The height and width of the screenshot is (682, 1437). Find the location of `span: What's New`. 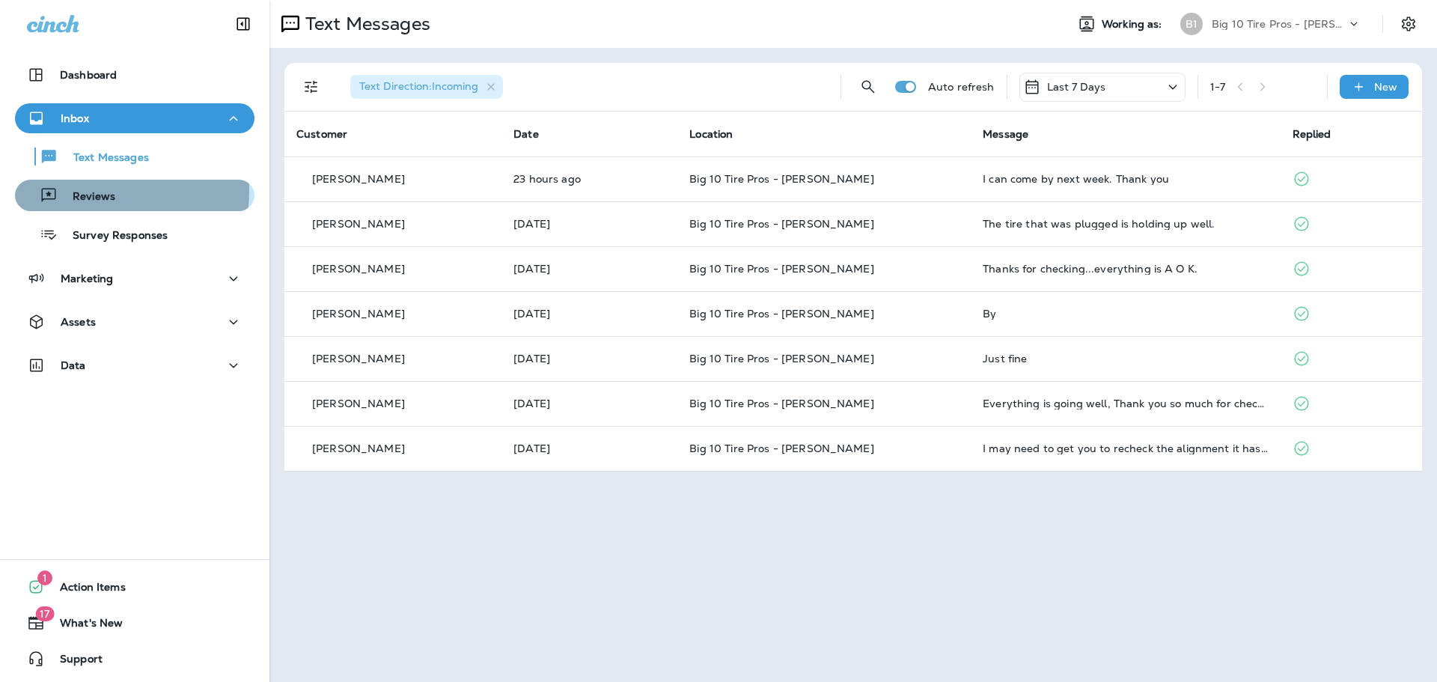

span: What's New is located at coordinates (84, 626).